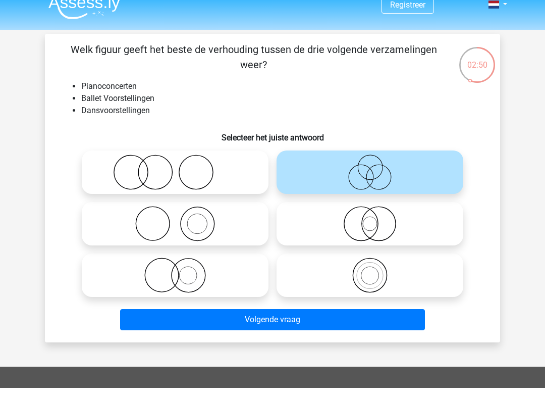  What do you see at coordinates (408, 16) in the screenshot?
I see `a: Registreer` at bounding box center [408, 16].